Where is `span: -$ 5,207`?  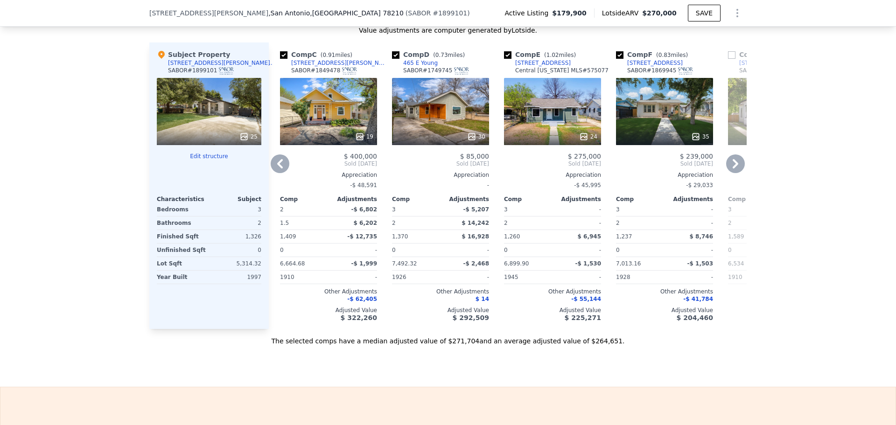
span: -$ 5,207 is located at coordinates (476, 210).